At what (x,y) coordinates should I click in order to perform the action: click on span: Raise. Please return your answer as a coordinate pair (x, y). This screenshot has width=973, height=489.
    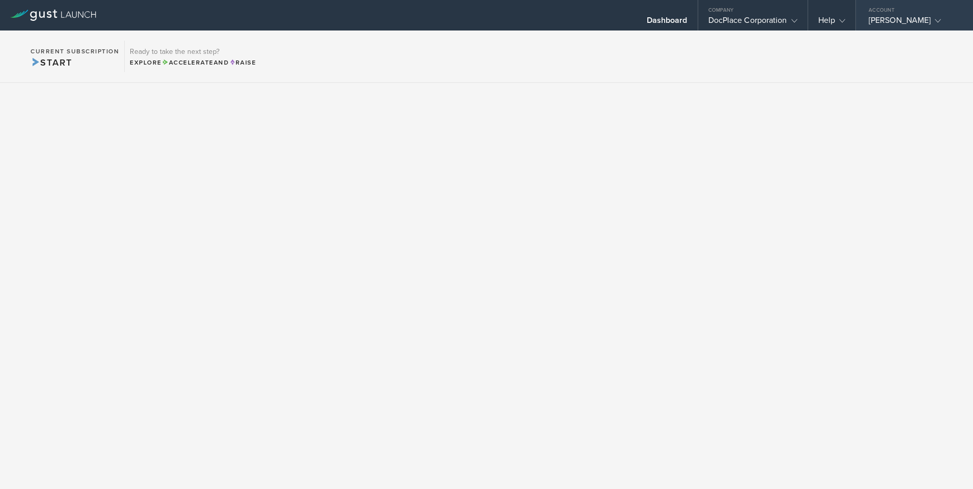
    Looking at the image, I should click on (242, 63).